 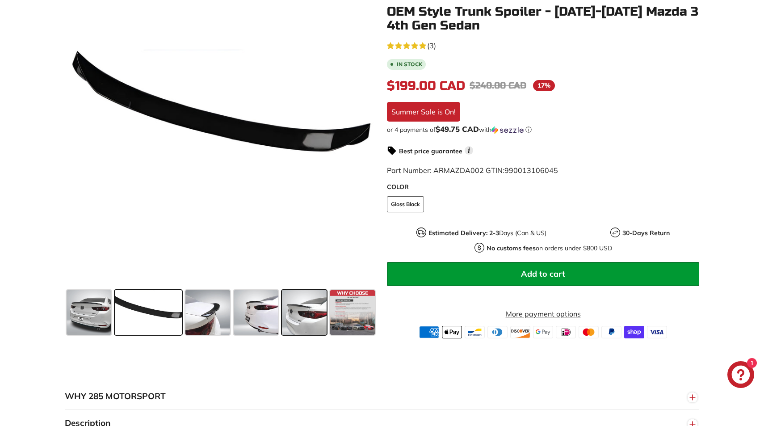 What do you see at coordinates (646, 233) in the screenshot?
I see `strong: 30-Days Return` at bounding box center [646, 233].